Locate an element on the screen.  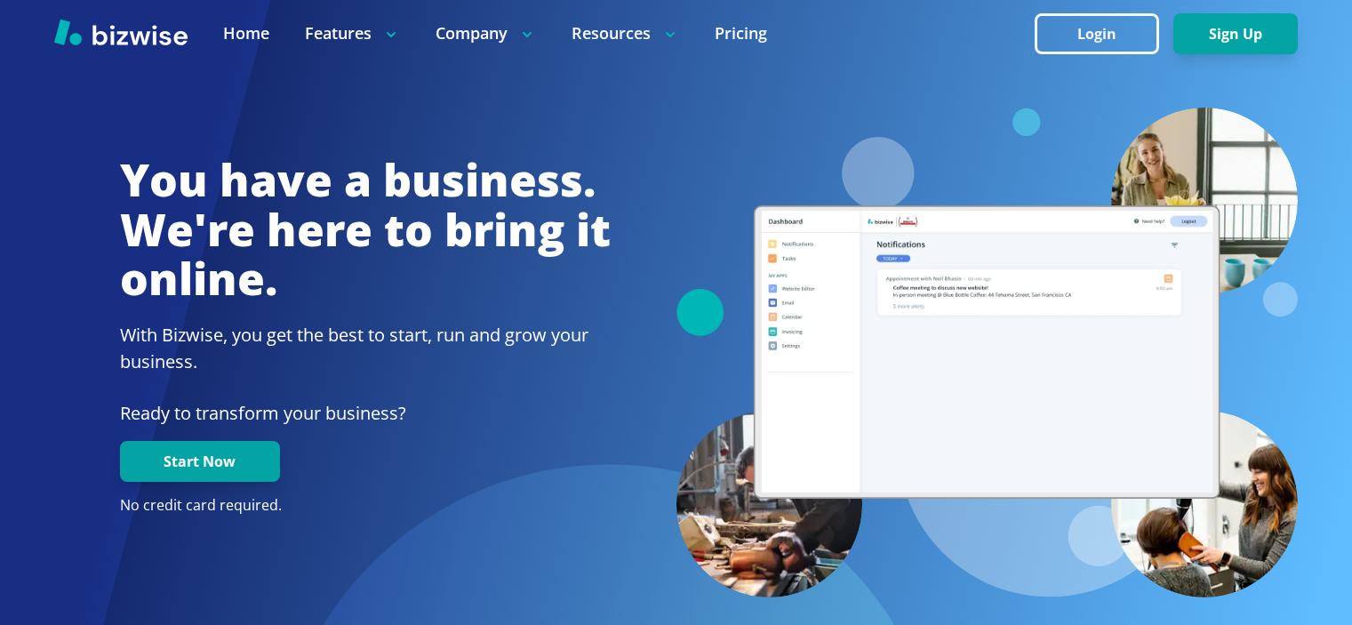
a: Pricing is located at coordinates (740, 33).